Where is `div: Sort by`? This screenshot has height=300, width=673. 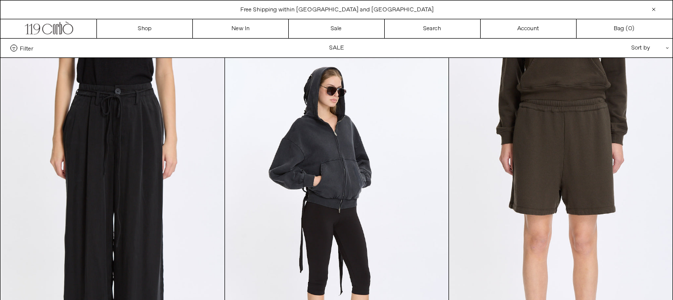
div: Sort by is located at coordinates (618, 48).